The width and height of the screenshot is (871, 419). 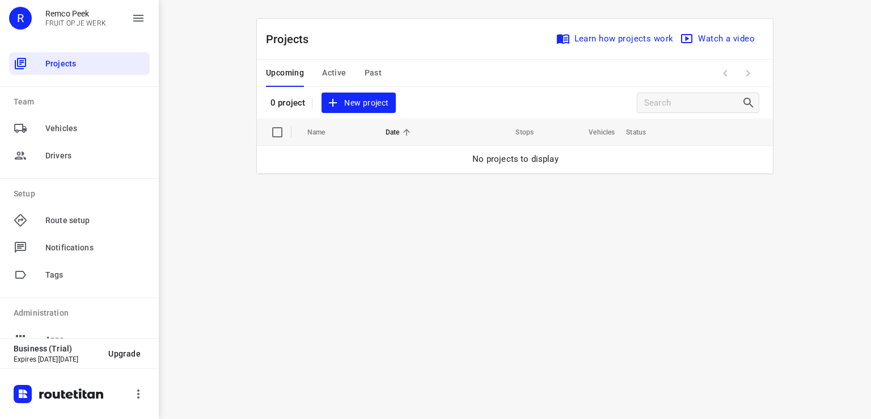 What do you see at coordinates (285, 73) in the screenshot?
I see `span: Upcoming` at bounding box center [285, 73].